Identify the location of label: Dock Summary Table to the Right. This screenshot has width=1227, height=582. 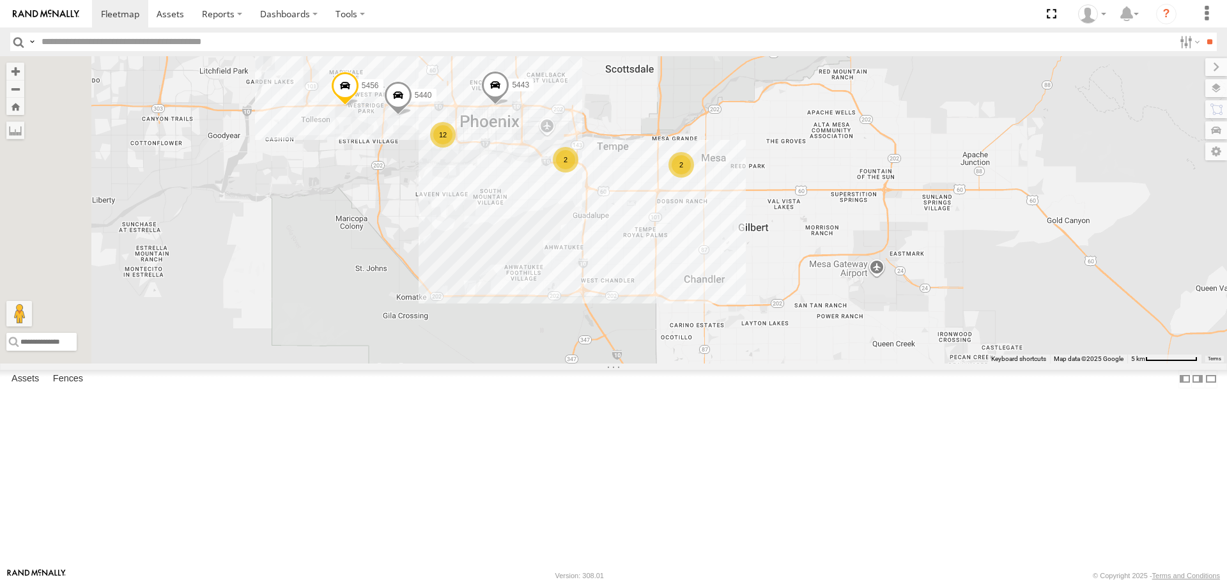
(1198, 379).